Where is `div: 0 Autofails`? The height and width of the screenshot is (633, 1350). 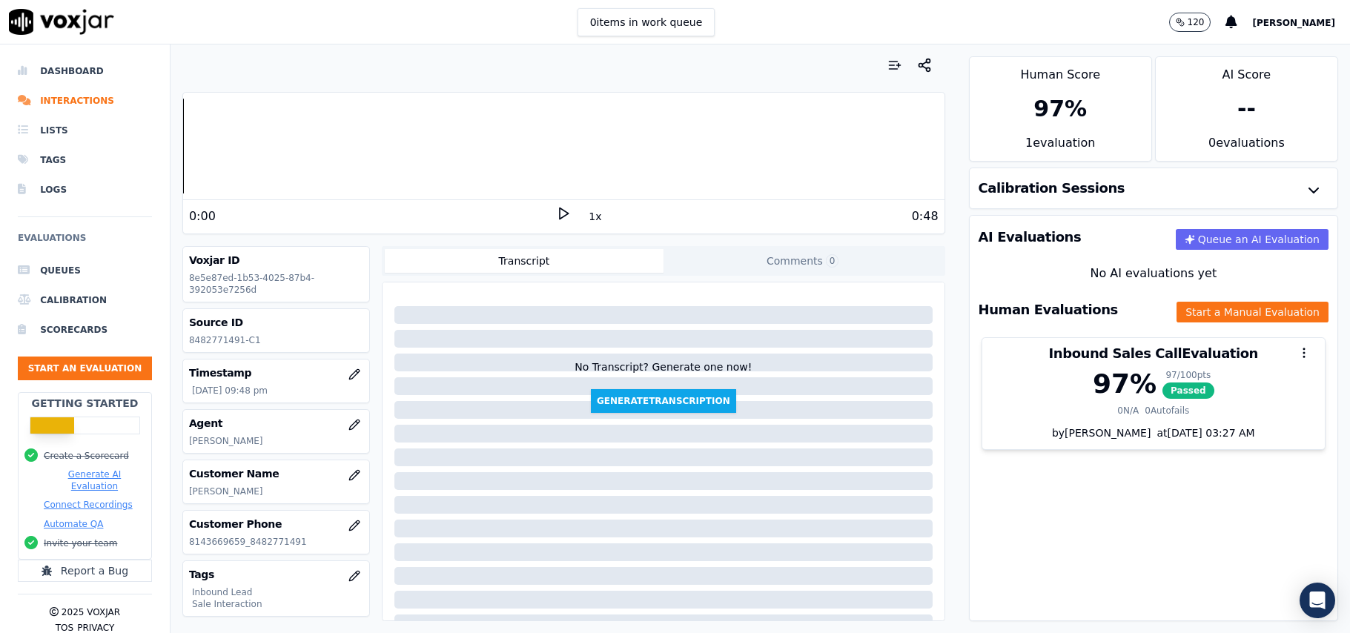
div: 0 Autofails is located at coordinates (1167, 411).